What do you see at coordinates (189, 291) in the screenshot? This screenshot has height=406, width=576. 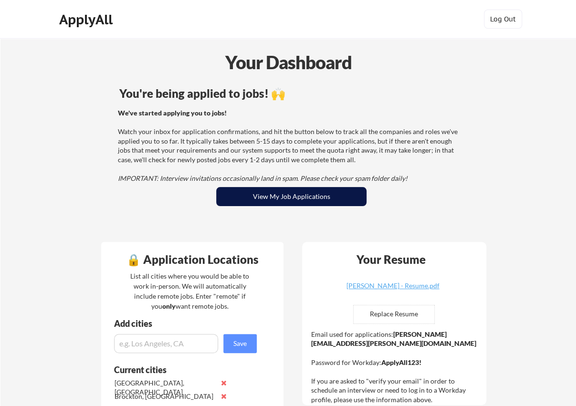 I see `div: List all cities where you would be able to work in-person. We will automatically include remote j...` at bounding box center [189, 291].